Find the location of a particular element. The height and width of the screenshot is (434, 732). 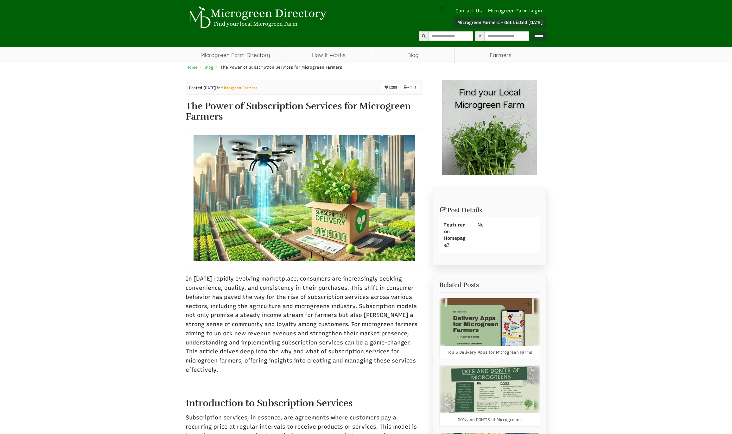

span: No is located at coordinates (480, 225).